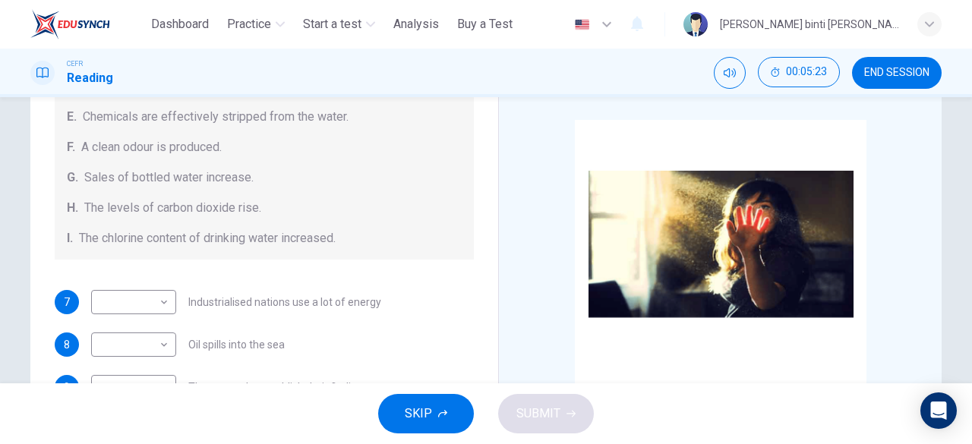  Describe the element at coordinates (485, 24) in the screenshot. I see `a: Buy a Test` at that location.